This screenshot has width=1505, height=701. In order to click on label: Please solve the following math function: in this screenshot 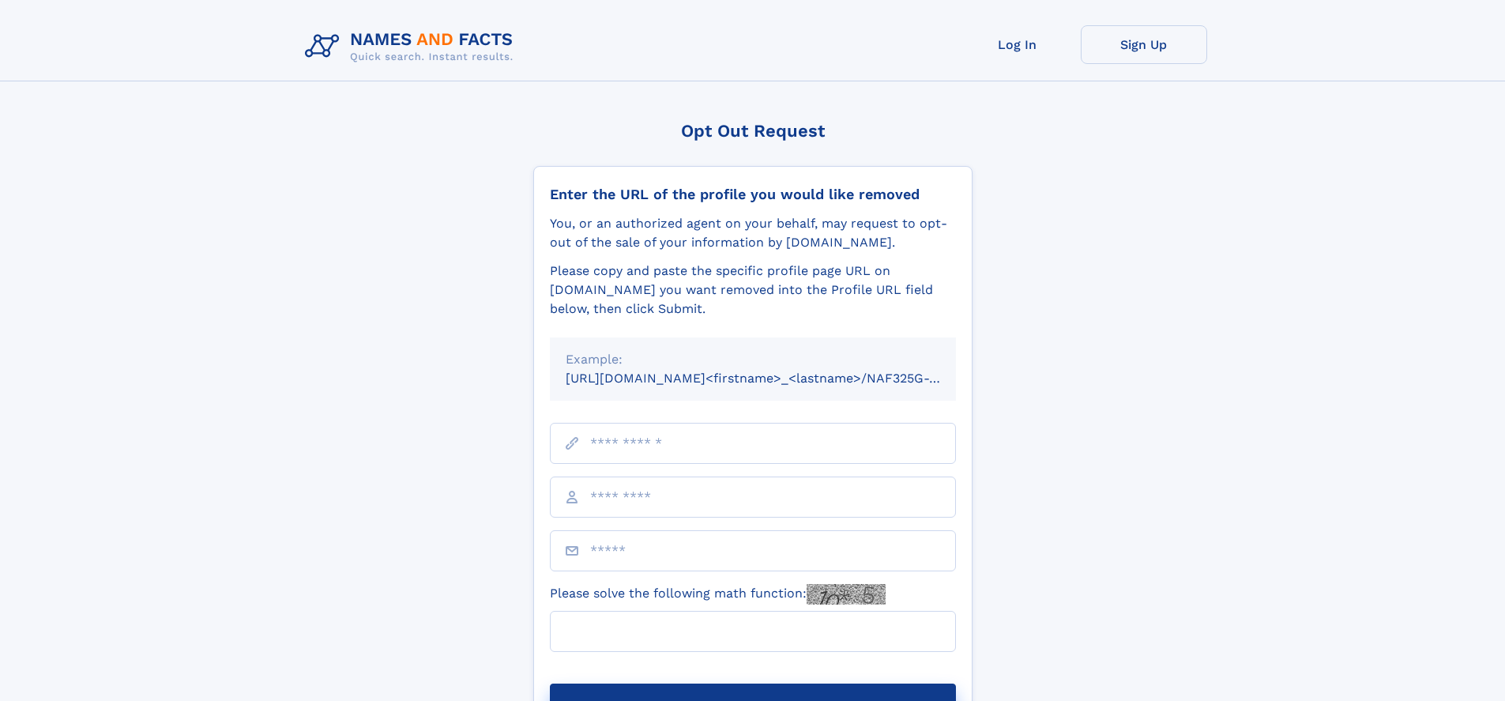, I will do `click(717, 594)`.